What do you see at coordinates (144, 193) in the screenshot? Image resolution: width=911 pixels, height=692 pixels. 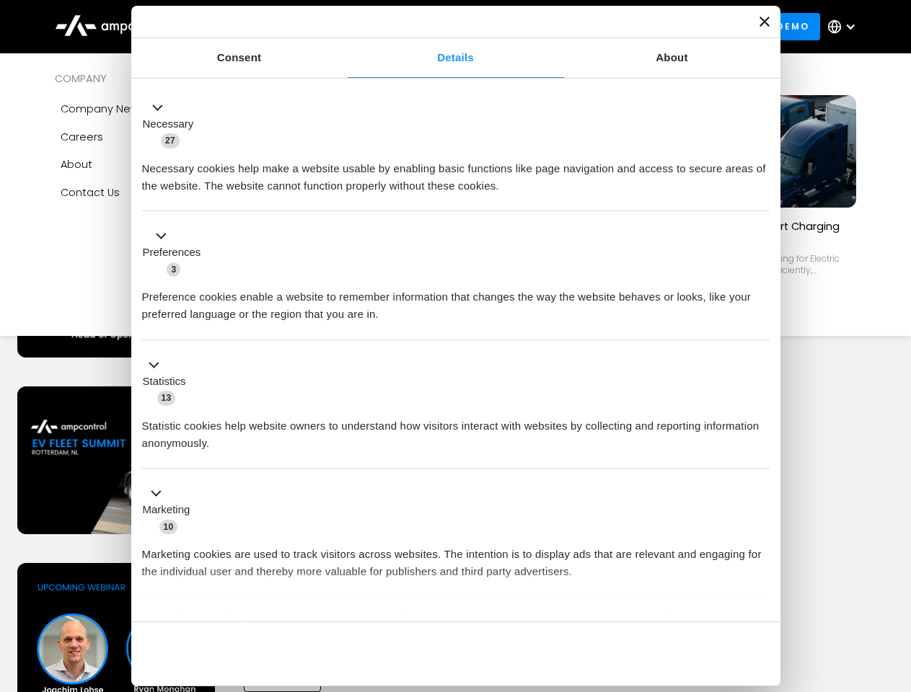 I see `a: Contact Us` at bounding box center [144, 193].